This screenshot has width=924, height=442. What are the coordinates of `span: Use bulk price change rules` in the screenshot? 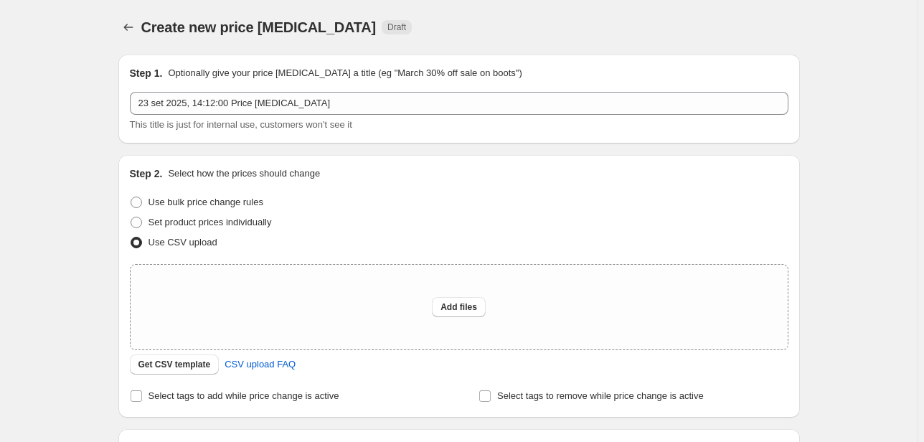 It's located at (206, 202).